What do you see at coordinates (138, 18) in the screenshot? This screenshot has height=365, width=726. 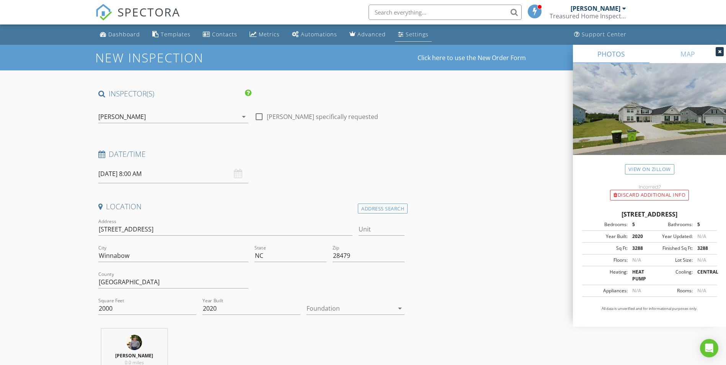 I see `a: SPECTORA` at bounding box center [138, 18].